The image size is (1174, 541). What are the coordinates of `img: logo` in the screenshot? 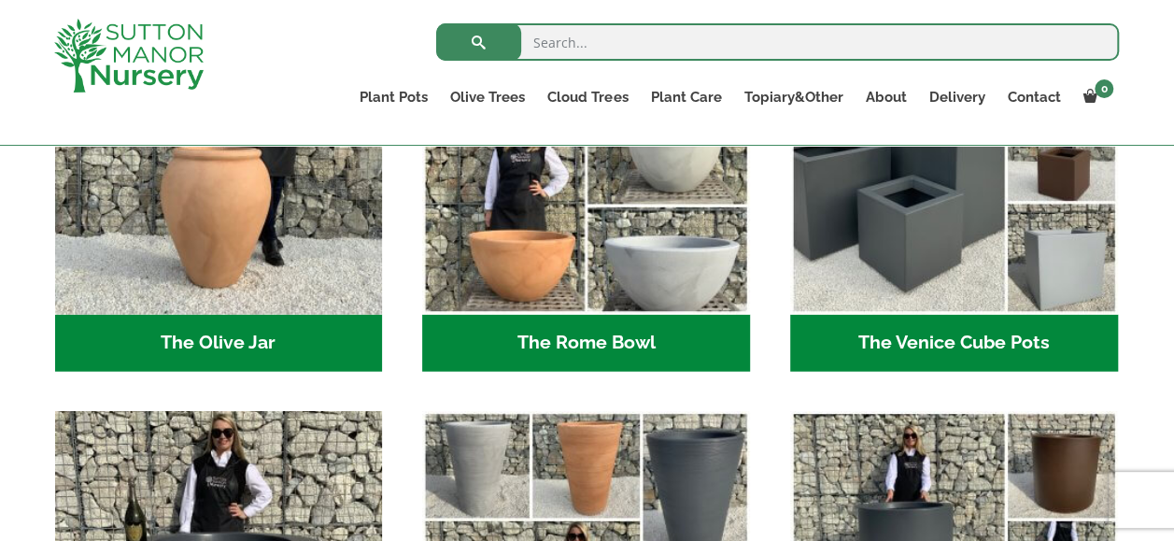 It's located at (129, 55).